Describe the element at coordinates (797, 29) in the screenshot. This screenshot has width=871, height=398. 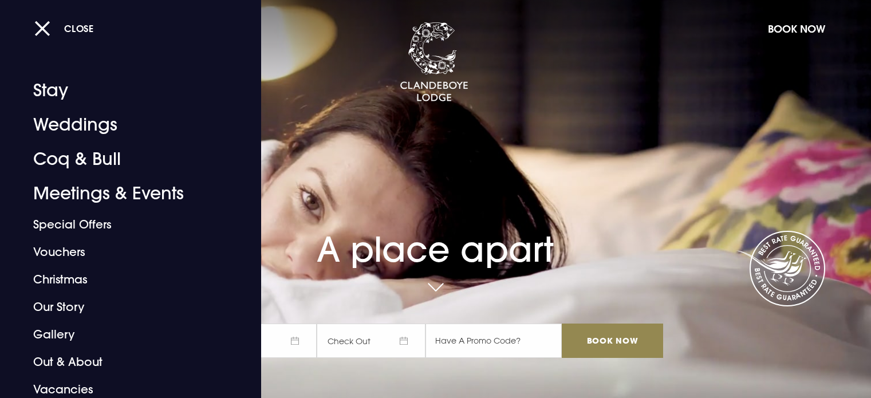
I see `button: Book Now` at that location.